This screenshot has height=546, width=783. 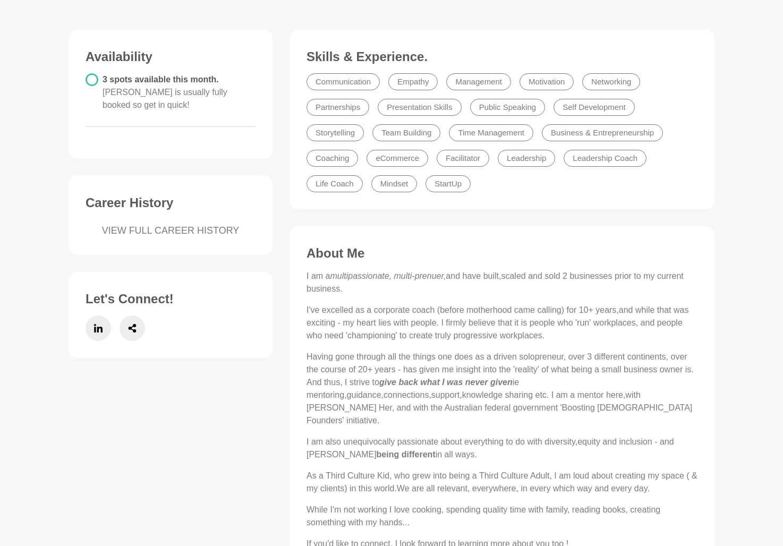 I want to click on a: LinkedIn, so click(x=98, y=328).